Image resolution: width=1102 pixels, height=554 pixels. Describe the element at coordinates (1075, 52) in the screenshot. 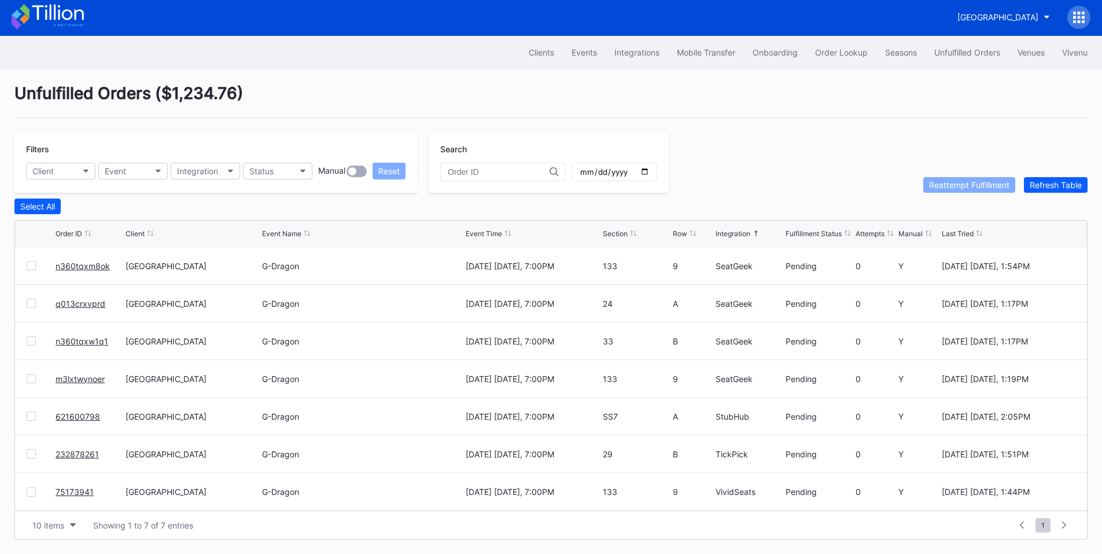

I see `div: Vivenu` at that location.